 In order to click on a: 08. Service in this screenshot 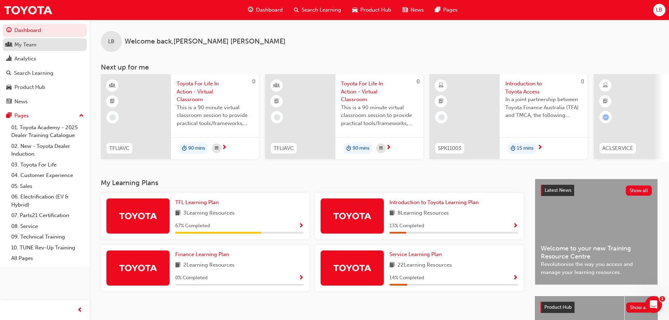, I will do `click(47, 226)`.